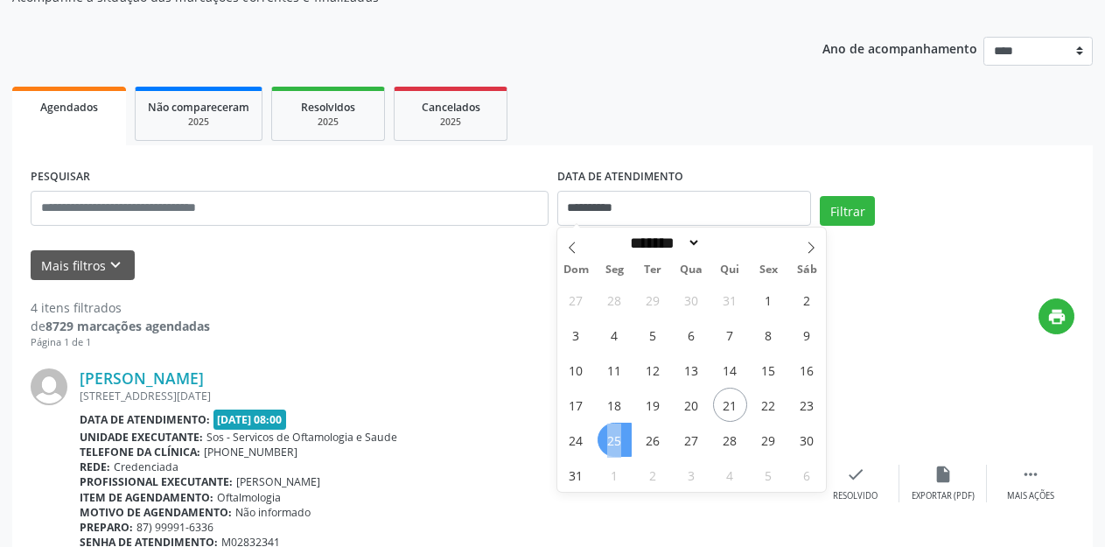 The height and width of the screenshot is (547, 1105). Describe the element at coordinates (614, 299) in the screenshot. I see `span: Julho 28, 2025` at that location.